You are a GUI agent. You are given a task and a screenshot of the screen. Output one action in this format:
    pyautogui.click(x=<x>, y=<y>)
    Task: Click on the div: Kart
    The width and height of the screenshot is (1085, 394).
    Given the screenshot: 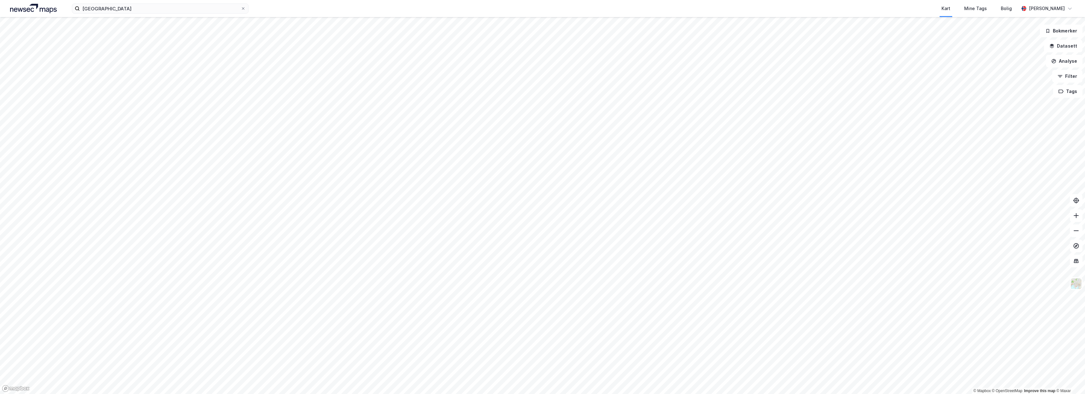 What is the action you would take?
    pyautogui.click(x=946, y=9)
    